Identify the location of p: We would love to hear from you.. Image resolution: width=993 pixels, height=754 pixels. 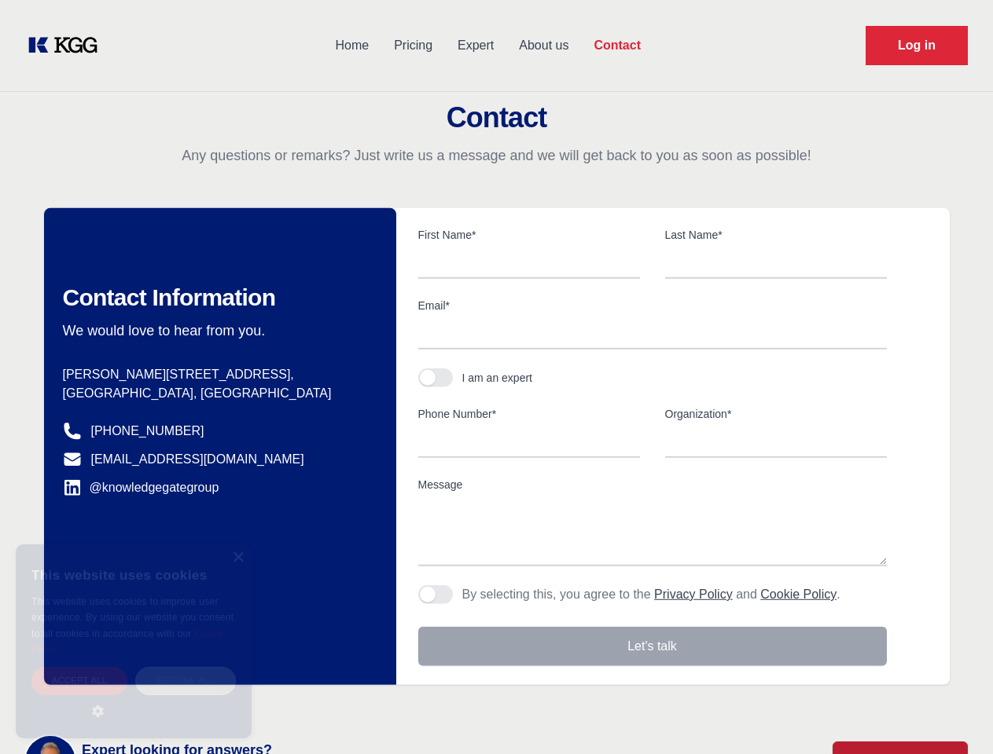
(217, 331).